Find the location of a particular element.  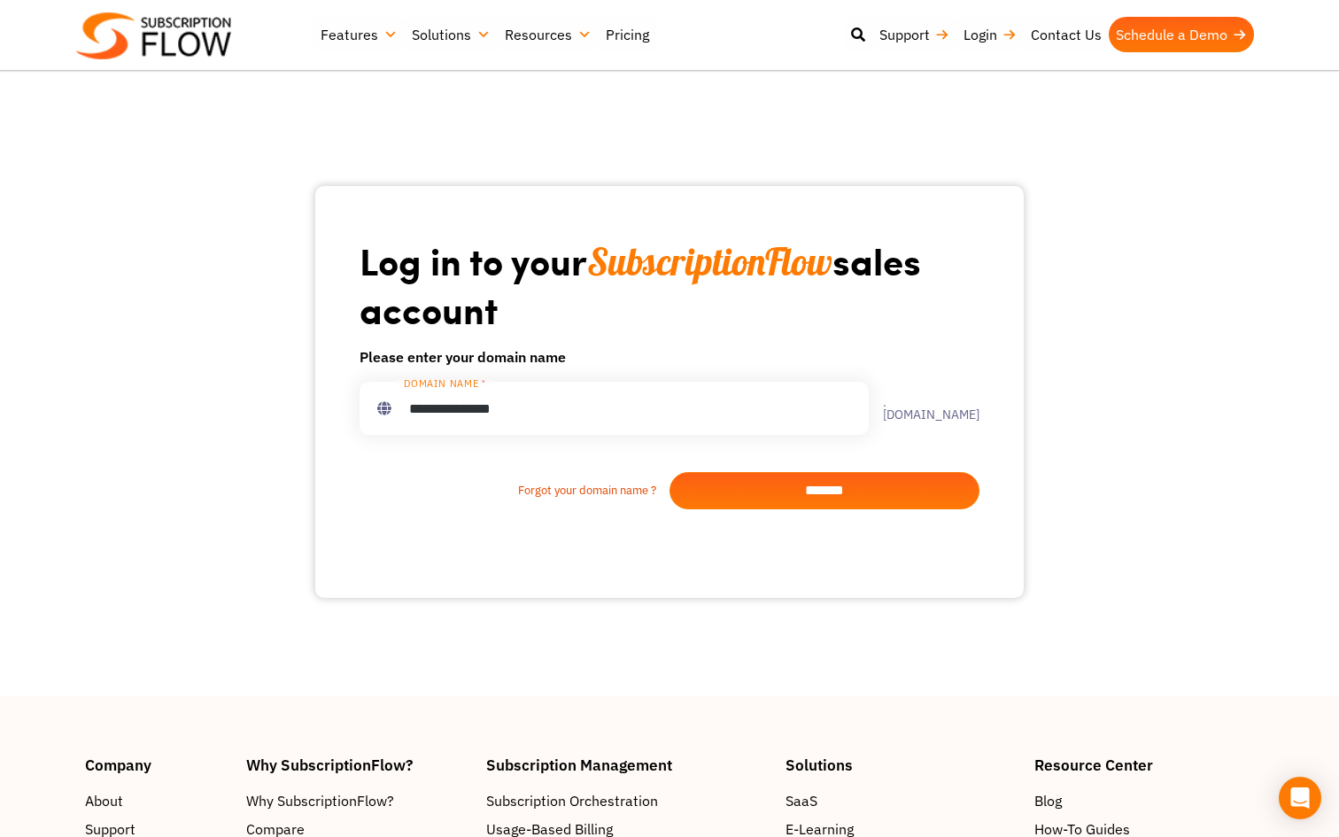

span: SaaS is located at coordinates (801, 801).